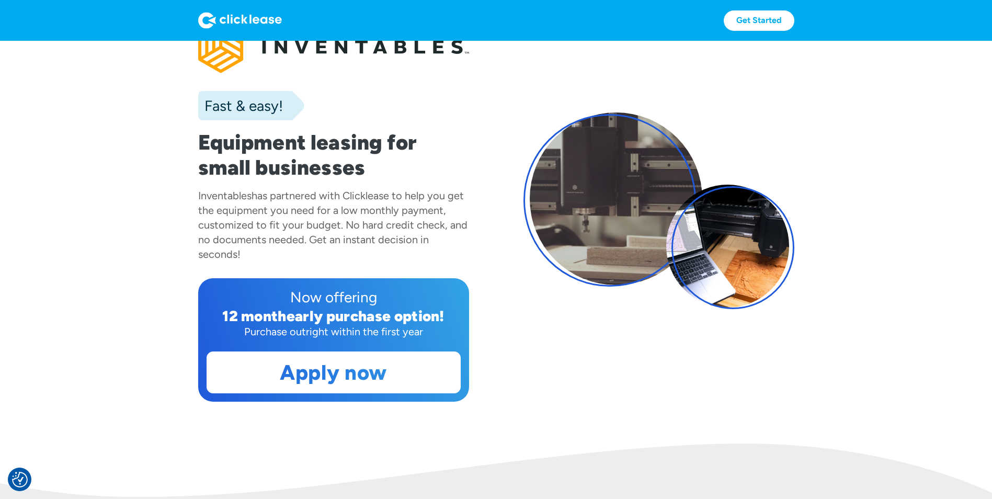 The height and width of the screenshot is (499, 992). What do you see at coordinates (254, 316) in the screenshot?
I see `div: 12 month` at bounding box center [254, 316].